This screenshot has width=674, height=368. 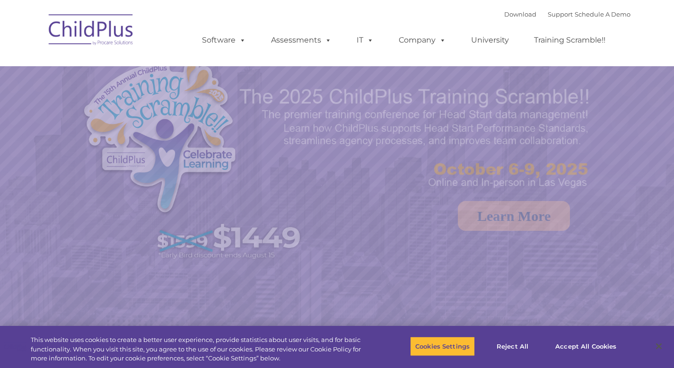 I want to click on img: ChildPlus by Procare Solutions, so click(x=91, y=31).